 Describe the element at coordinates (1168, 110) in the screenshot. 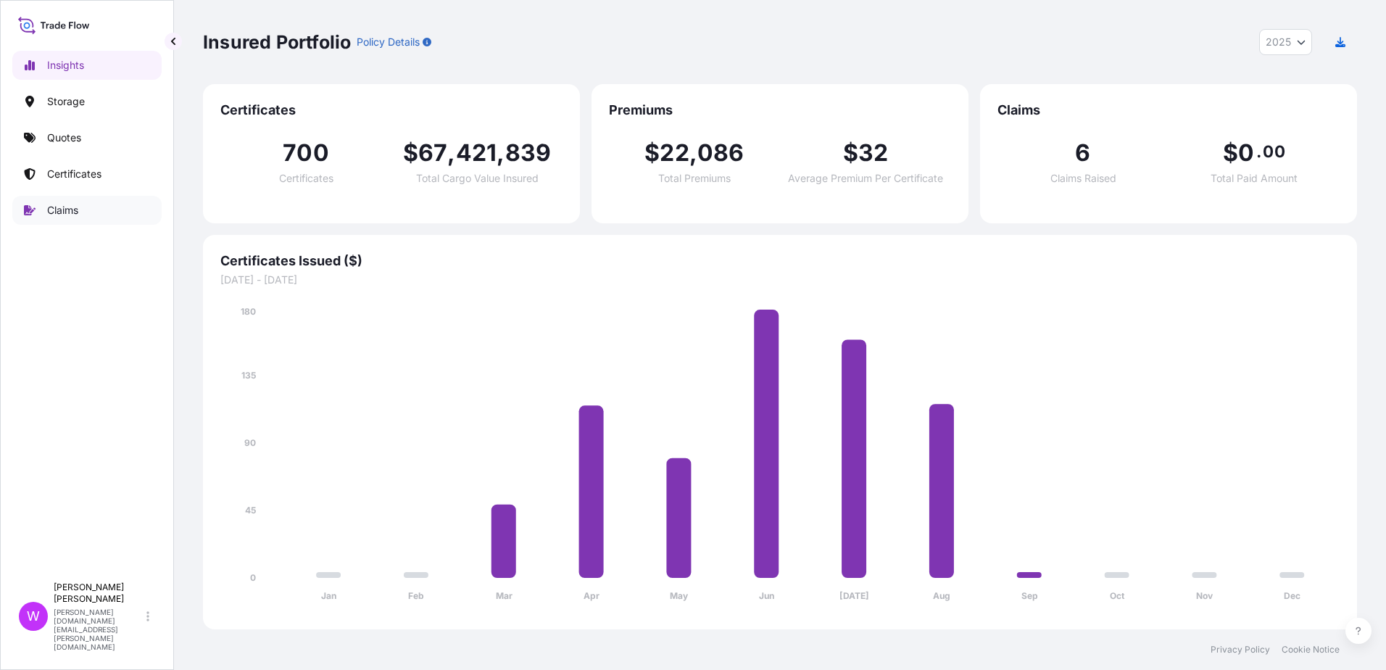

I see `span: Claims` at that location.